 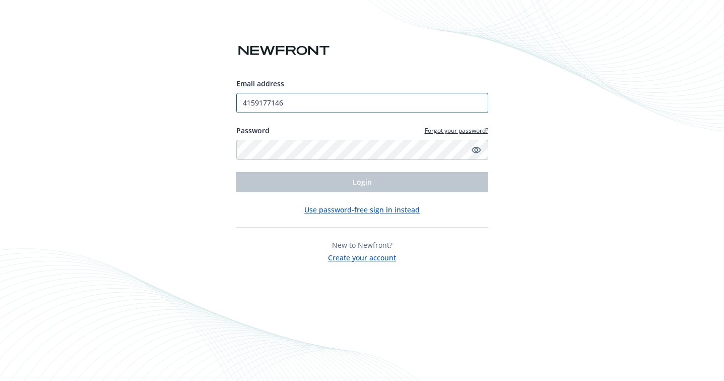 What do you see at coordinates (362, 209) in the screenshot?
I see `button: Use password-free sign in instead` at bounding box center [362, 209].